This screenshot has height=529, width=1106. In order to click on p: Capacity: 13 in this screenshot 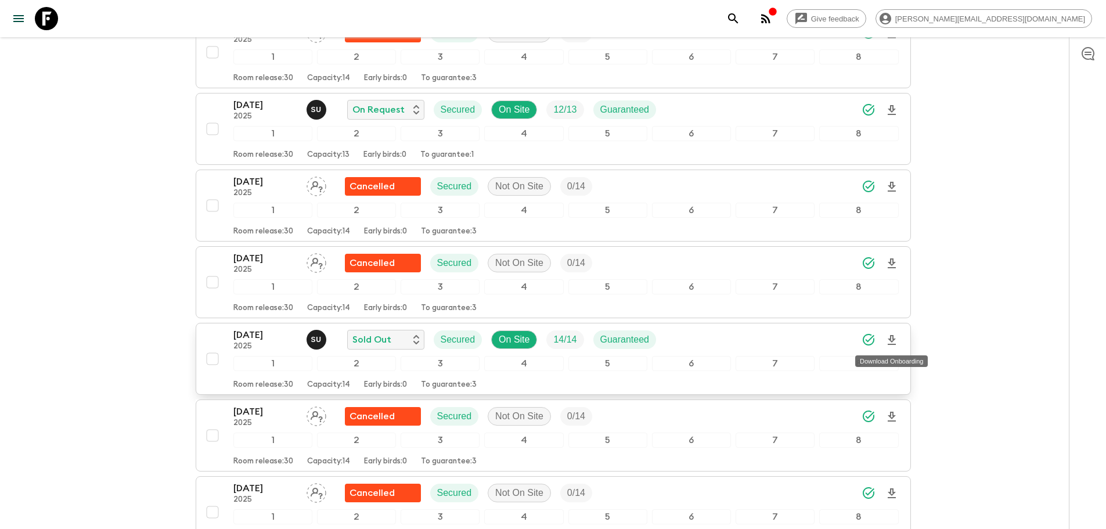, I will do `click(328, 155)`.